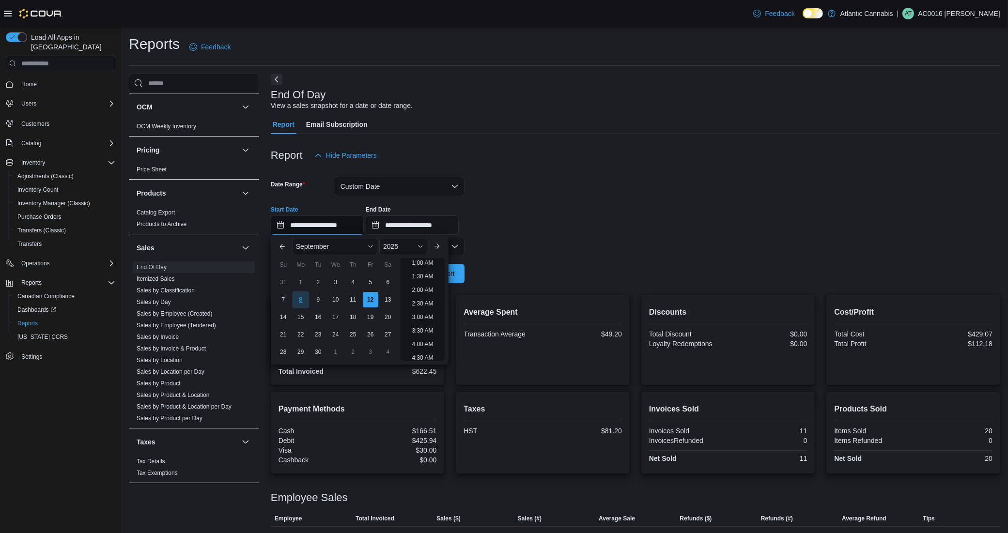 The image size is (1008, 533). I want to click on li: 1:30 AM, so click(423, 277).